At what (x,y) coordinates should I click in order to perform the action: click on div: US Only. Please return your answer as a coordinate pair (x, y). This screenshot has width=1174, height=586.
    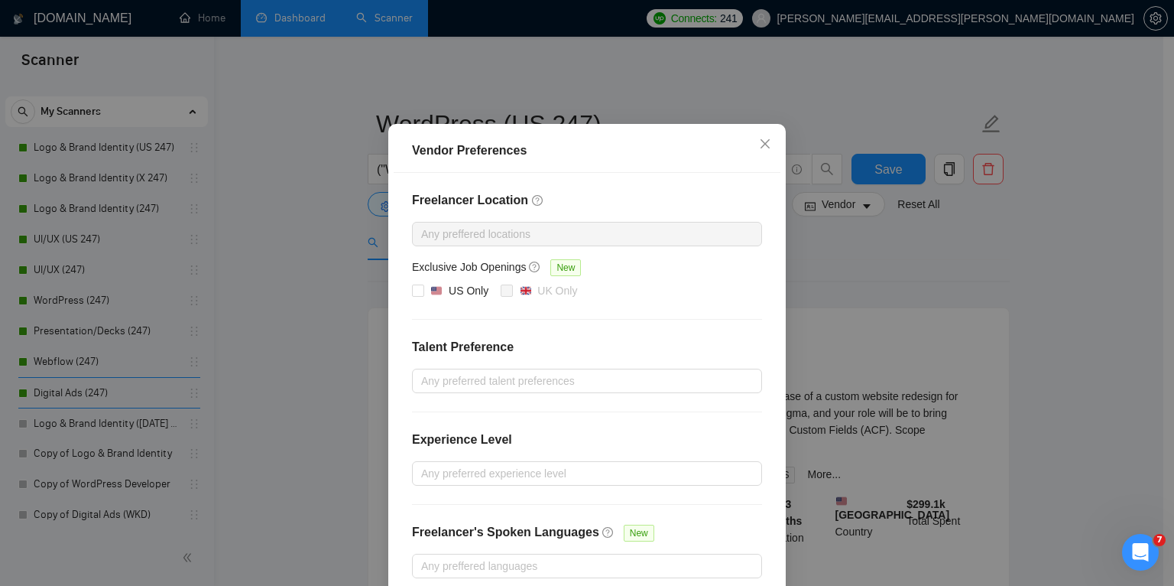
    Looking at the image, I should click on (469, 290).